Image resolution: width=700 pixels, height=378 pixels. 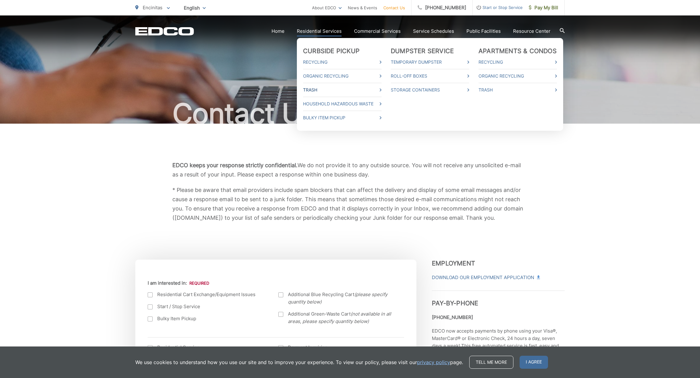 I want to click on label: Start / Stop Service, so click(x=207, y=307).